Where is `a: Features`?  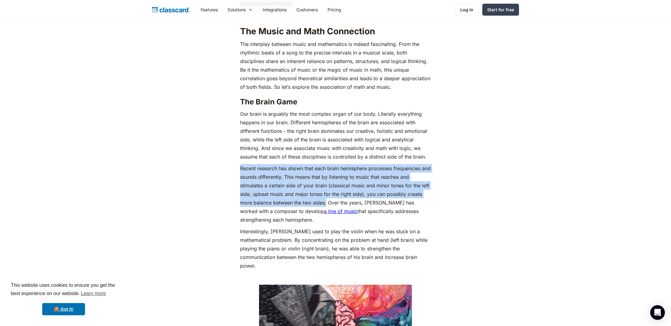
a: Features is located at coordinates (209, 9).